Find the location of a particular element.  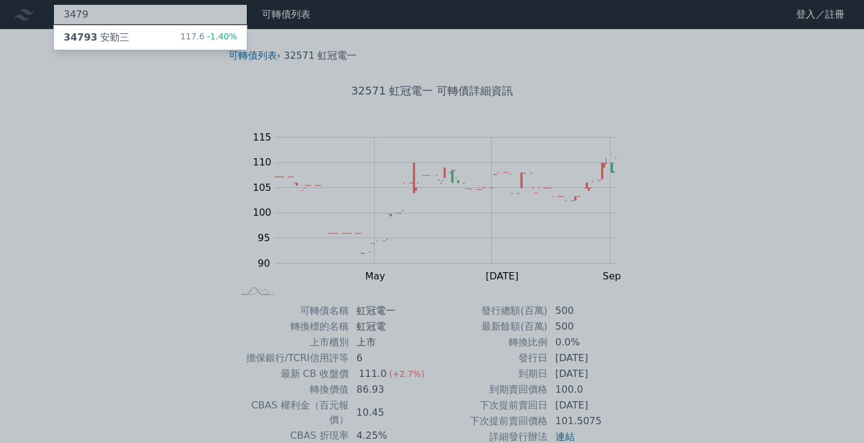

div: 聊天小工具 is located at coordinates (833, 414).